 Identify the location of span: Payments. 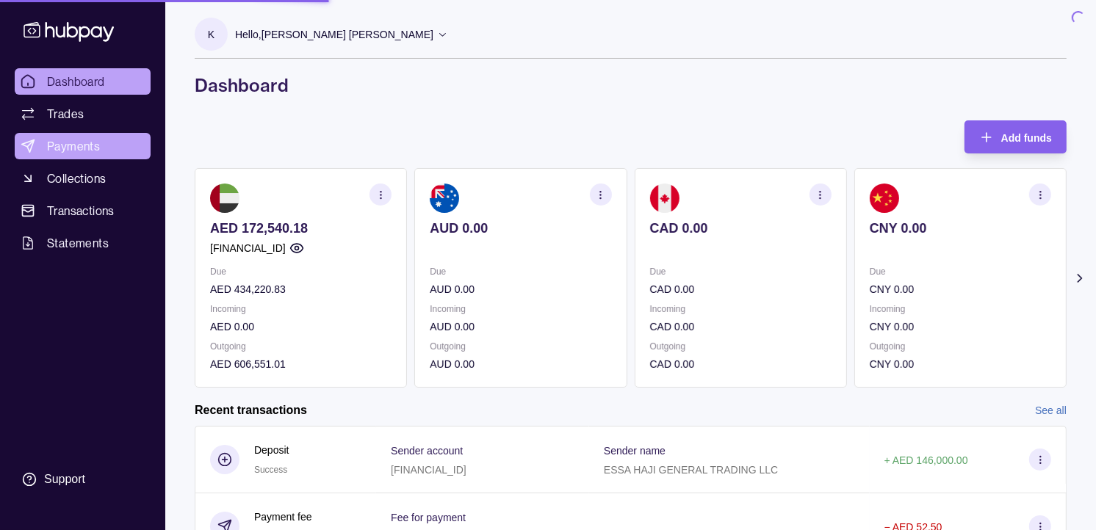
(73, 146).